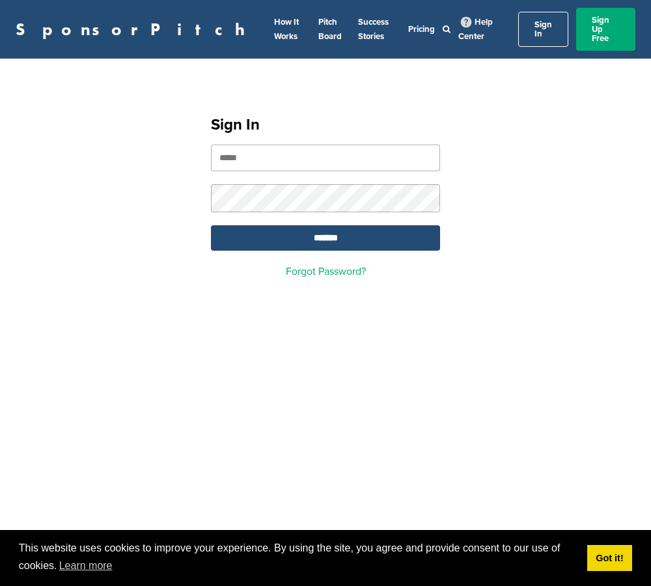 The image size is (651, 586). What do you see at coordinates (330, 29) in the screenshot?
I see `a: Pitch Board` at bounding box center [330, 29].